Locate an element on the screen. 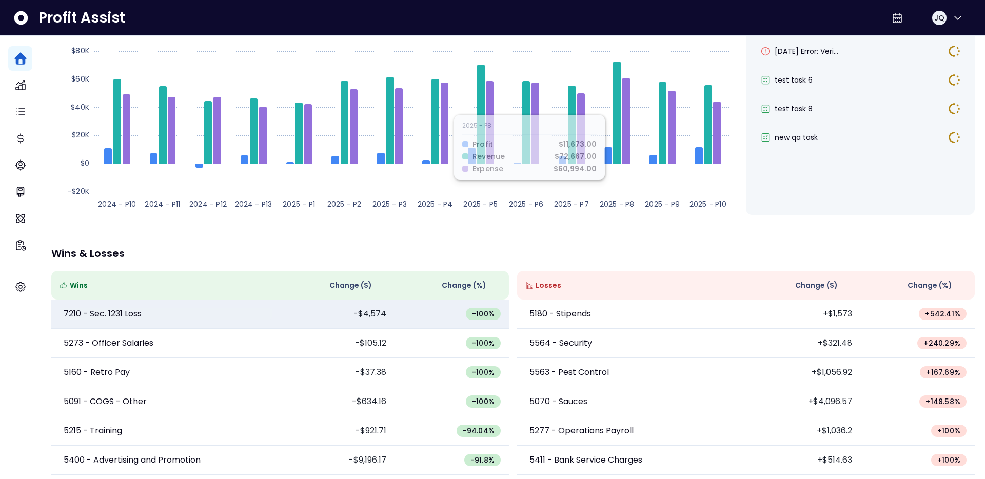 This screenshot has height=479, width=985. text: 2024 - P12 is located at coordinates (208, 204).